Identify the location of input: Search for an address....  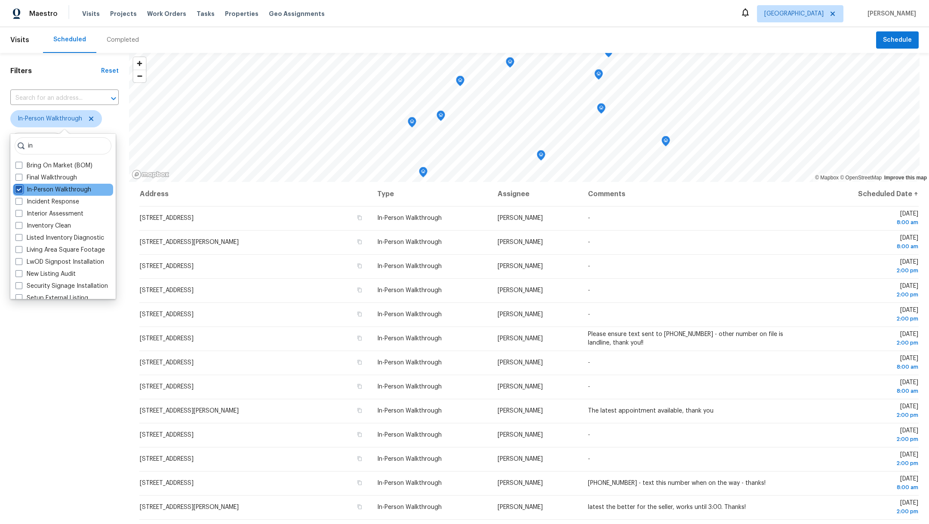
(52, 98).